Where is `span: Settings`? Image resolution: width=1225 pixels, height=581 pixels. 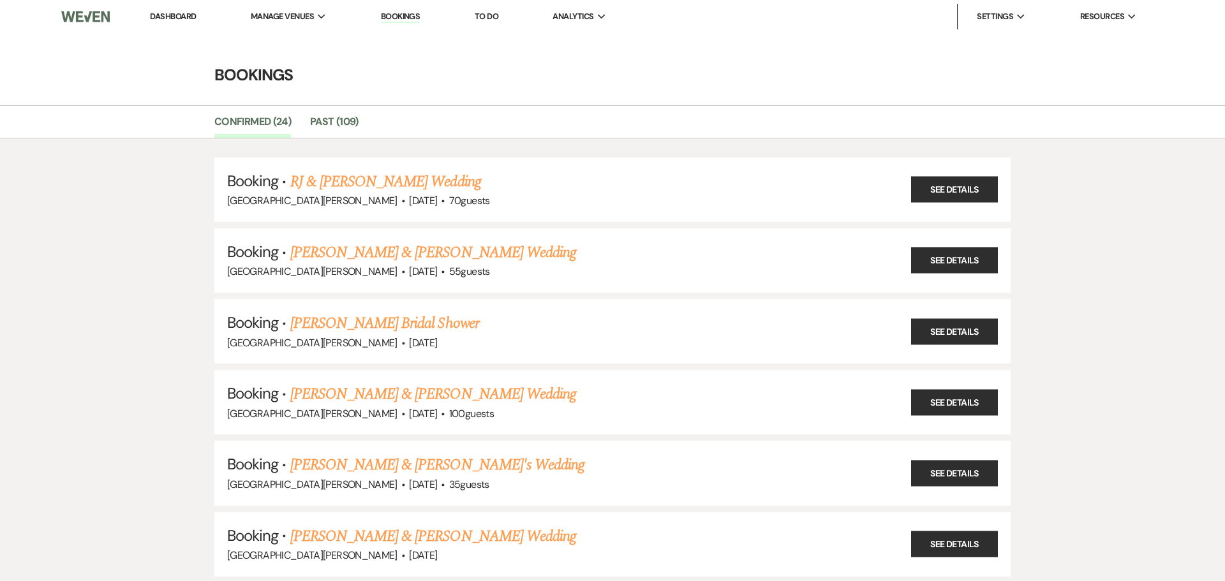 span: Settings is located at coordinates (995, 17).